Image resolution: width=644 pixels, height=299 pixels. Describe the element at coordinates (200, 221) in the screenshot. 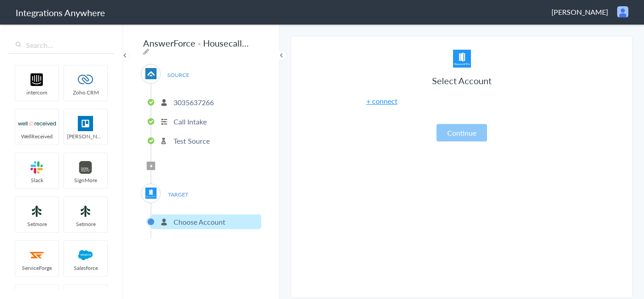

I see `p: Choose Account` at that location.